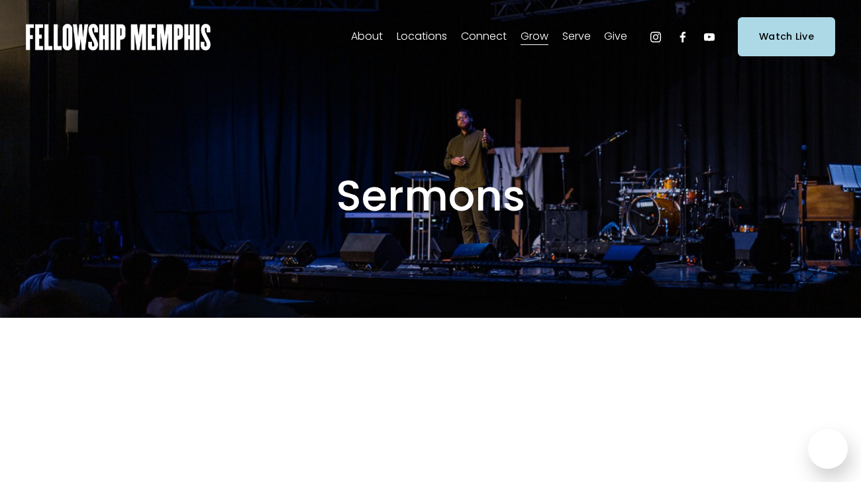 The image size is (861, 482). Describe the element at coordinates (683, 37) in the screenshot. I see `a: Facebook` at that location.